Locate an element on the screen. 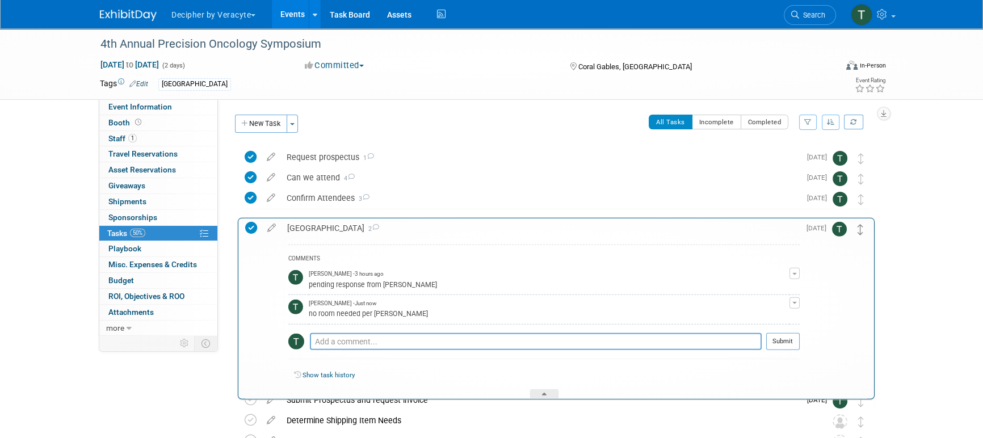 This screenshot has width=983, height=438. a: Travel Reservations is located at coordinates (158, 154).